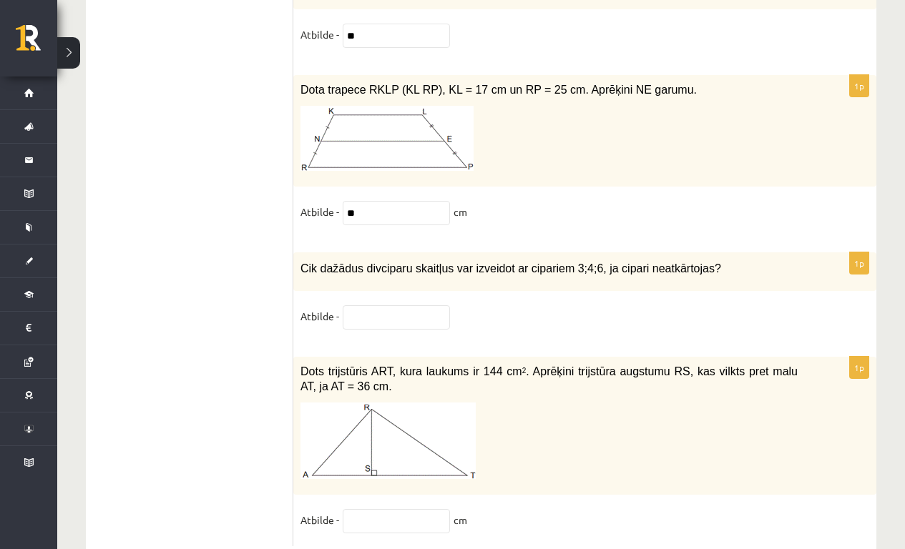 This screenshot has width=905, height=549. I want to click on sup: 2, so click(524, 371).